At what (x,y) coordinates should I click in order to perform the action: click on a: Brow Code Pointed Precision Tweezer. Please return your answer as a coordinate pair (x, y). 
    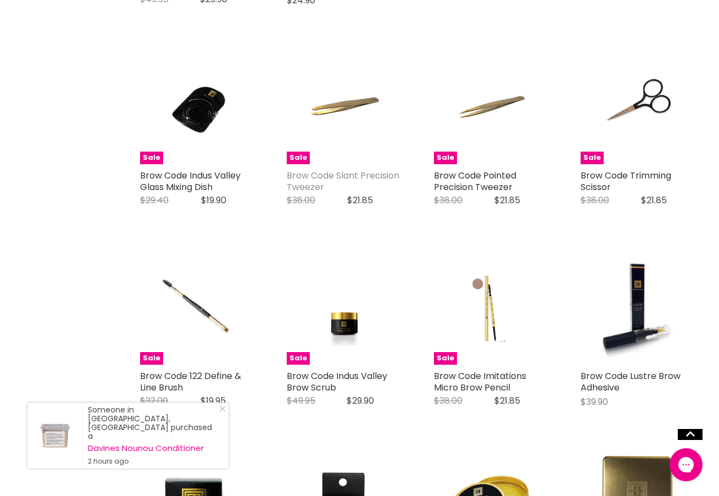
    Looking at the image, I should click on (475, 181).